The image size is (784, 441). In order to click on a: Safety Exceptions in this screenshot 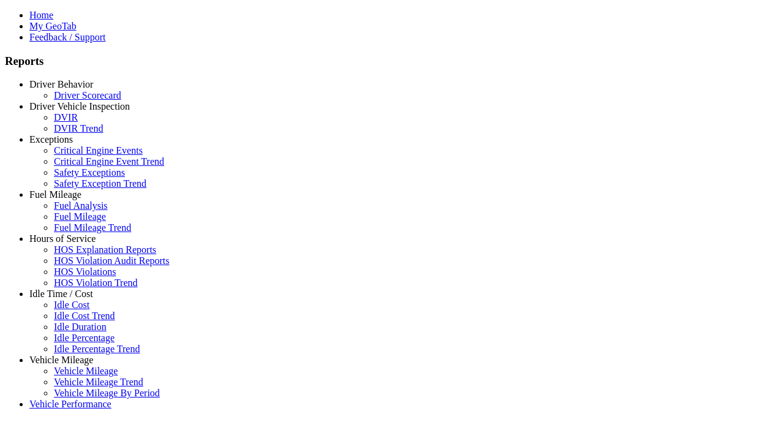, I will do `click(89, 172)`.